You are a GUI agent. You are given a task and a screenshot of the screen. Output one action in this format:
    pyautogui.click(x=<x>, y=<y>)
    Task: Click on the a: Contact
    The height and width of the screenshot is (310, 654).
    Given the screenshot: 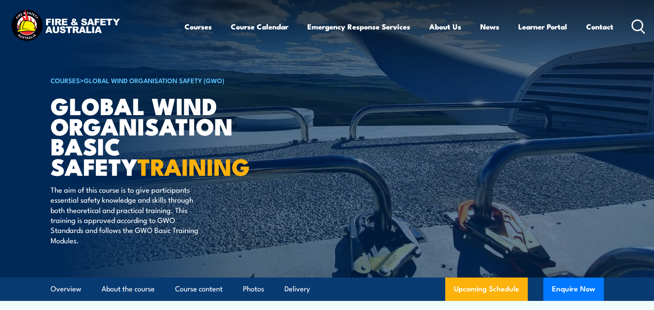 What is the action you would take?
    pyautogui.click(x=600, y=26)
    